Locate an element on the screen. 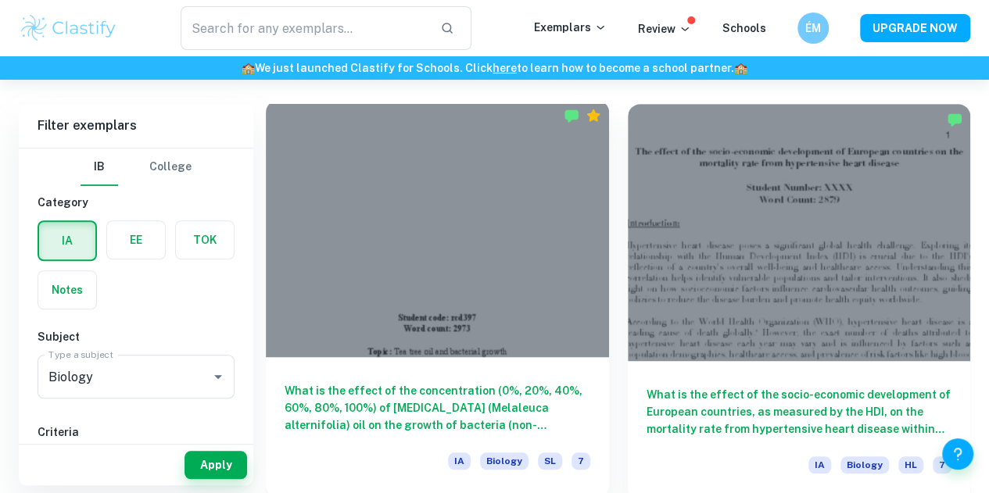 The image size is (989, 493). h6: We just launched Clastify for Schools. Click to learn how to become a school partner. is located at coordinates (494, 68).